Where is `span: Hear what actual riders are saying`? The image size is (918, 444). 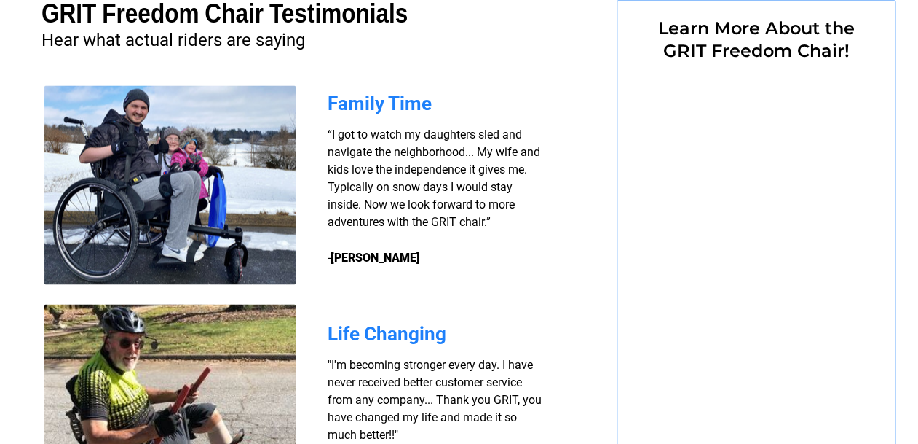
span: Hear what actual riders are saying is located at coordinates (173, 40).